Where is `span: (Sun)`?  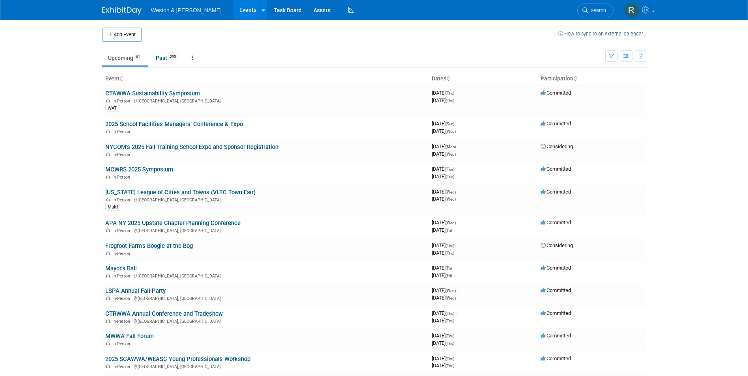
span: (Sun) is located at coordinates (450, 124).